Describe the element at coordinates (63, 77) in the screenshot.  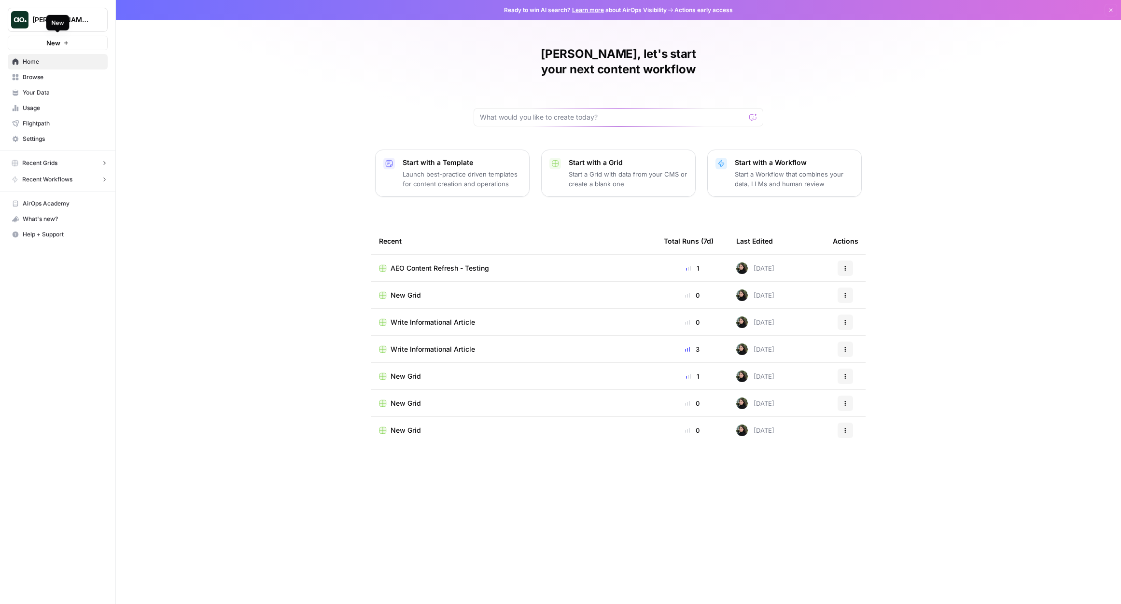
I see `span: Browse` at that location.